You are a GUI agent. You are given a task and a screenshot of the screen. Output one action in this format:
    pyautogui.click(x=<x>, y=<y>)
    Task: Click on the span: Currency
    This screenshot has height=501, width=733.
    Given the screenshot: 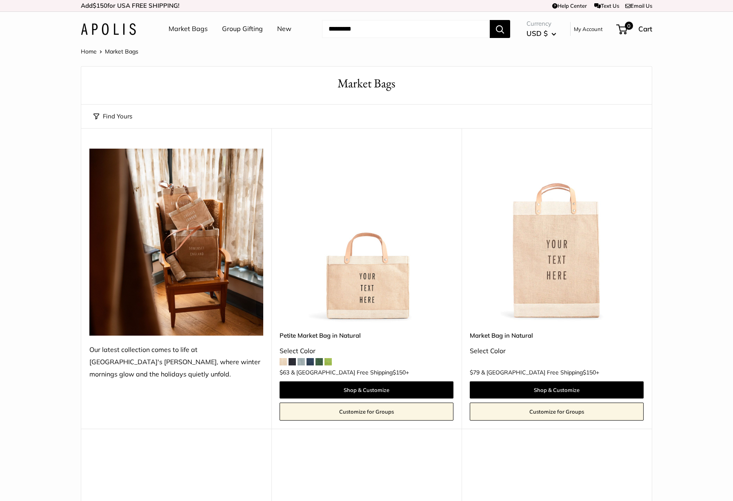 What is the action you would take?
    pyautogui.click(x=541, y=24)
    